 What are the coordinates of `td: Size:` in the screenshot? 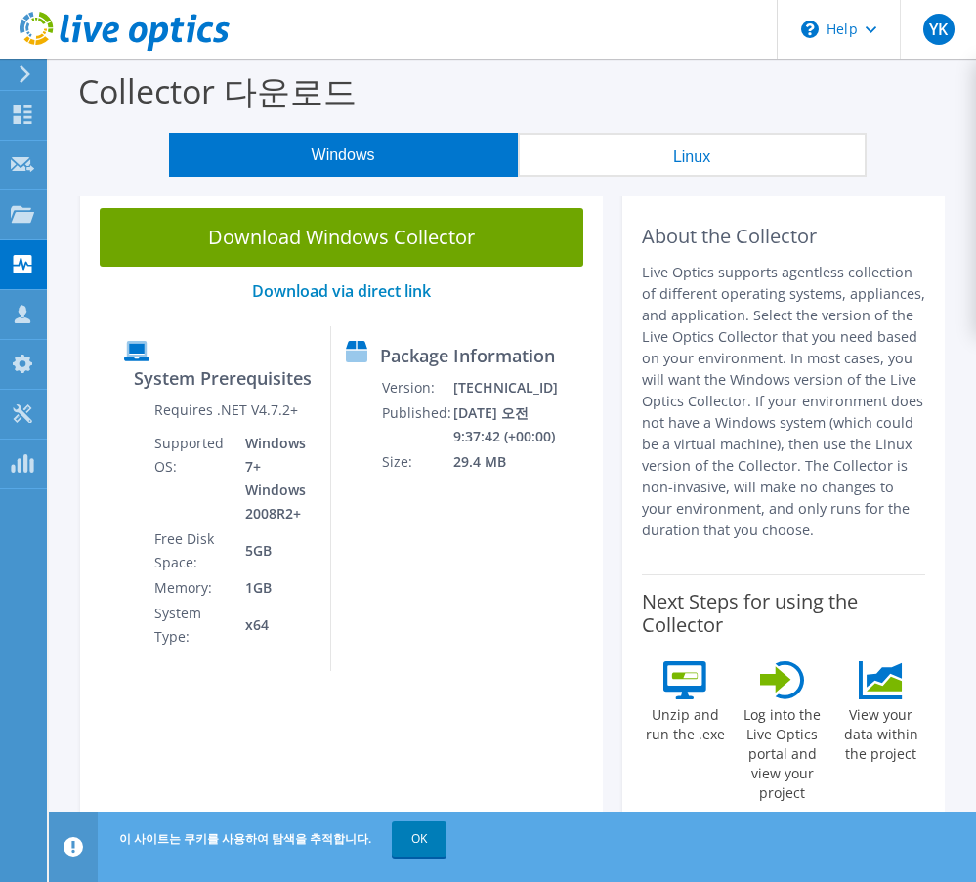 It's located at (416, 462).